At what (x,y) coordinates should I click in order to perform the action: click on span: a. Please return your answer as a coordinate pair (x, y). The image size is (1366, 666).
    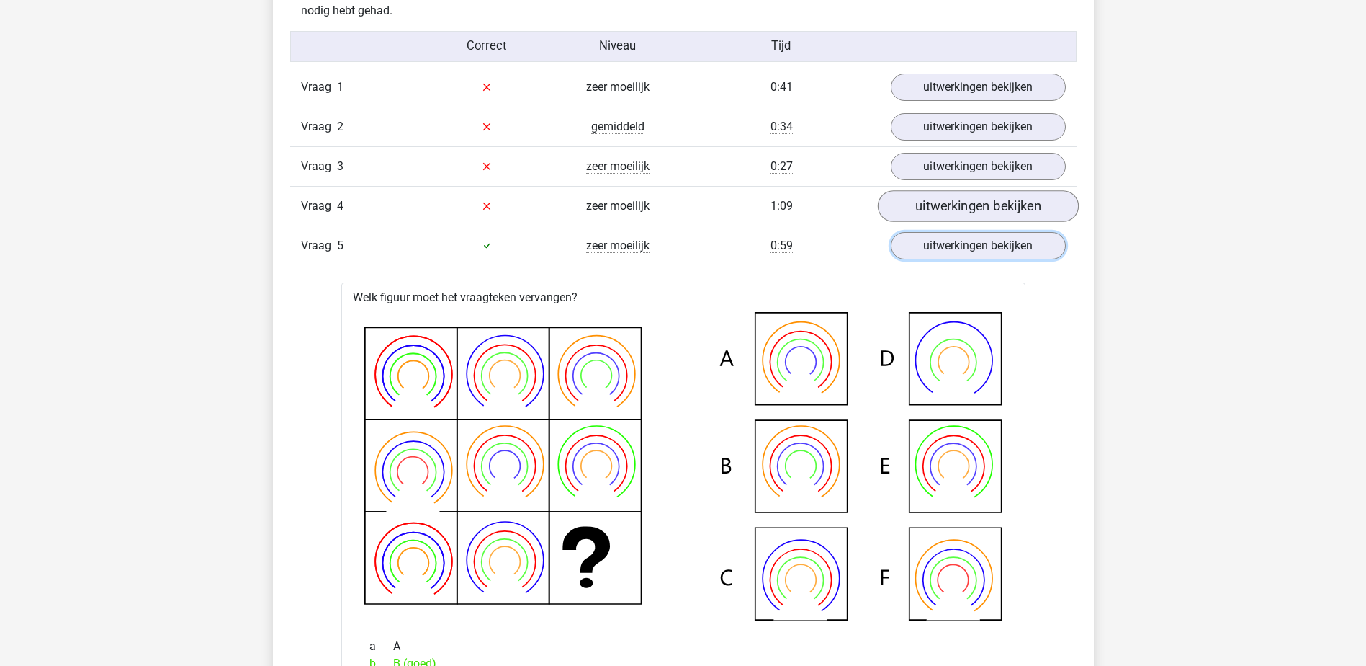
    Looking at the image, I should click on (381, 646).